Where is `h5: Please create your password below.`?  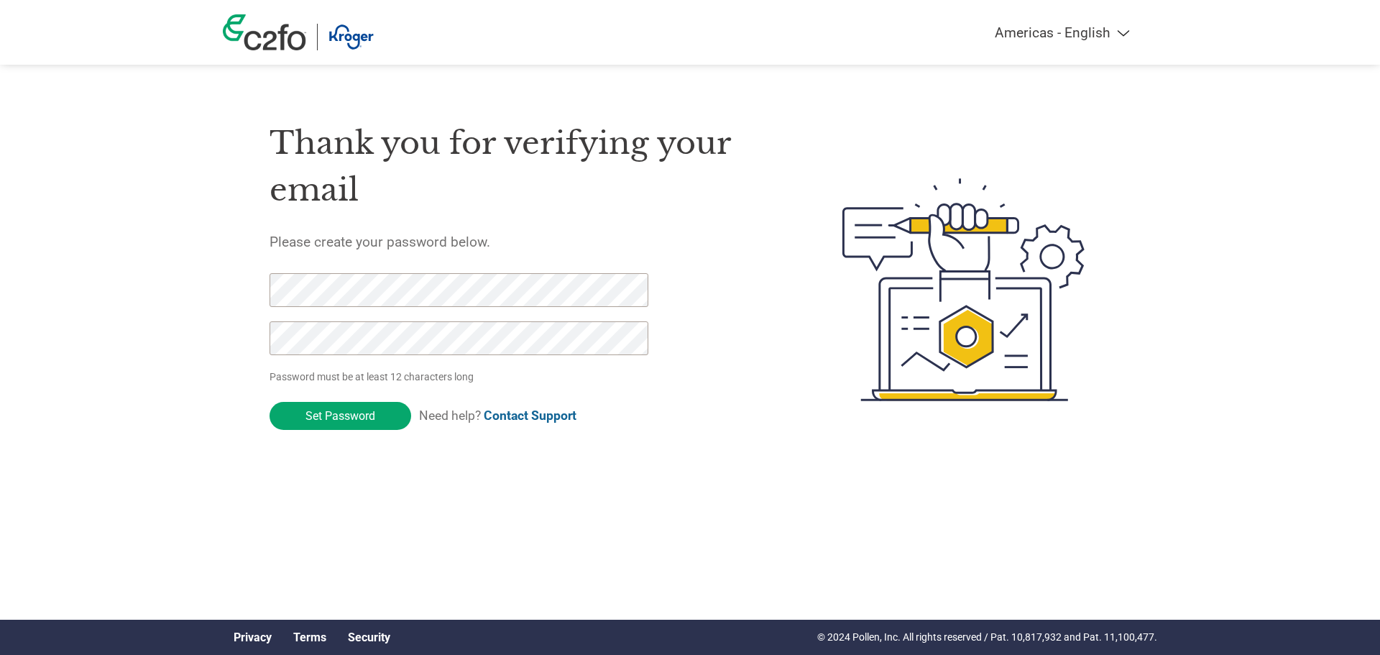
h5: Please create your password below. is located at coordinates (522, 242).